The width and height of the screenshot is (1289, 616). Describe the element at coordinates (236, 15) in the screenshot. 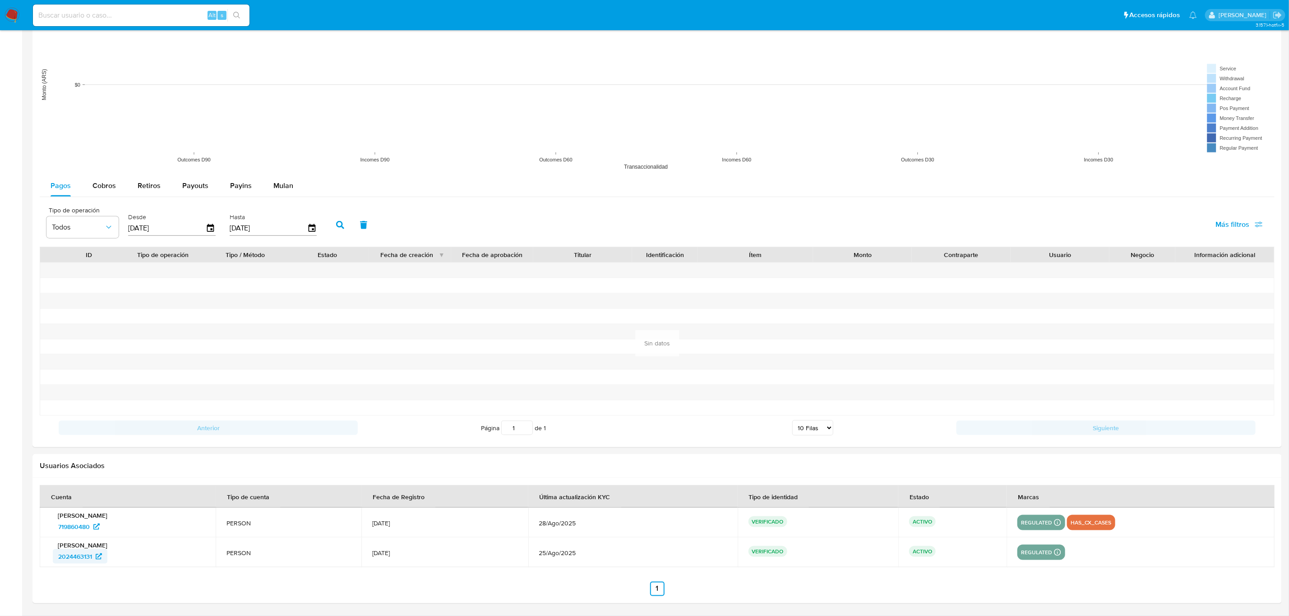

I see `button: search-icon` at that location.